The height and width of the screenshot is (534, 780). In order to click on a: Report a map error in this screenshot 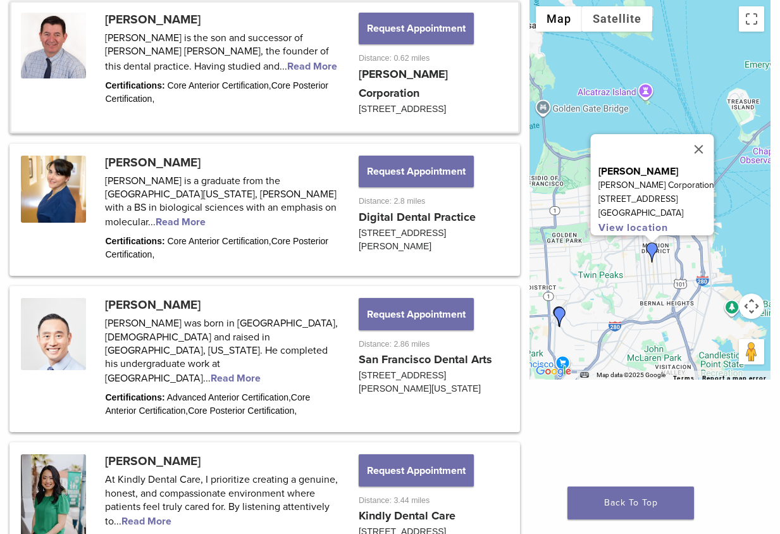, I will do `click(734, 378)`.